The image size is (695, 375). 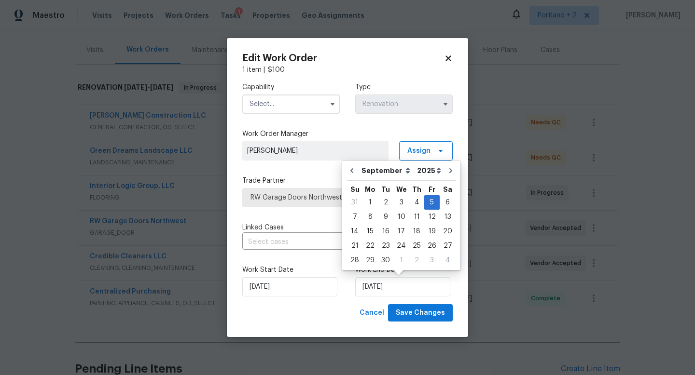 What do you see at coordinates (447, 246) in the screenshot?
I see `div: 27` at bounding box center [447, 246].